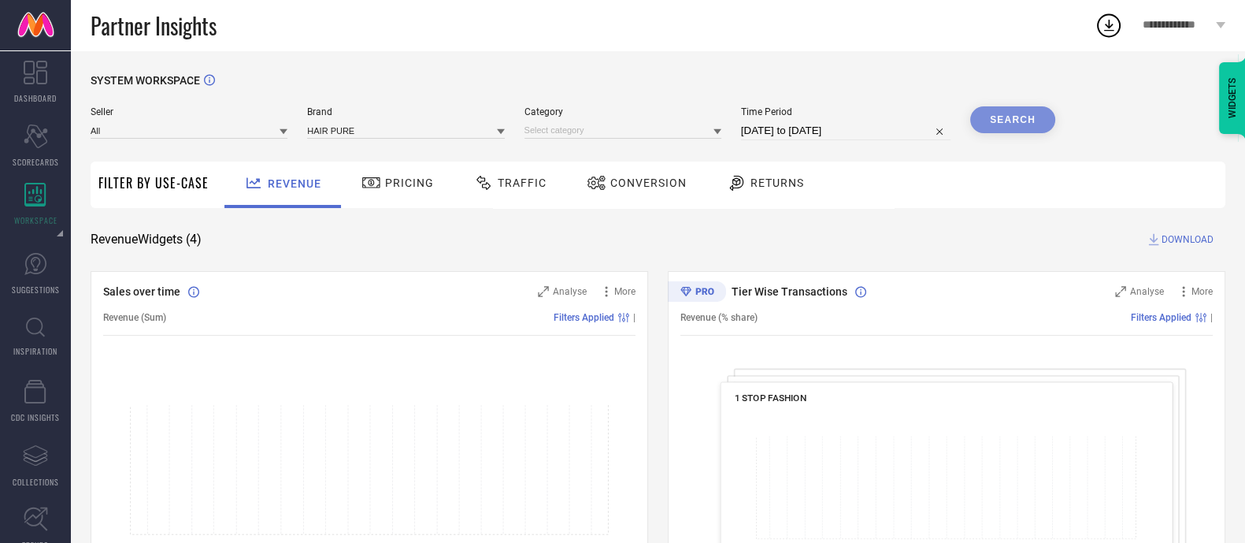  I want to click on input: Select category, so click(623, 130).